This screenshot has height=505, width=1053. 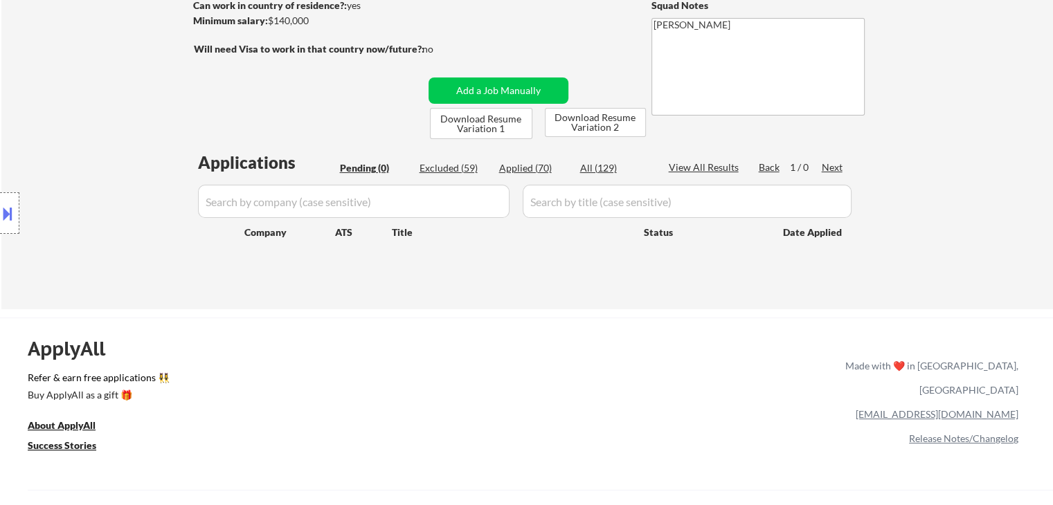 What do you see at coordinates (442, 49) in the screenshot?
I see `div: no` at bounding box center [442, 49].